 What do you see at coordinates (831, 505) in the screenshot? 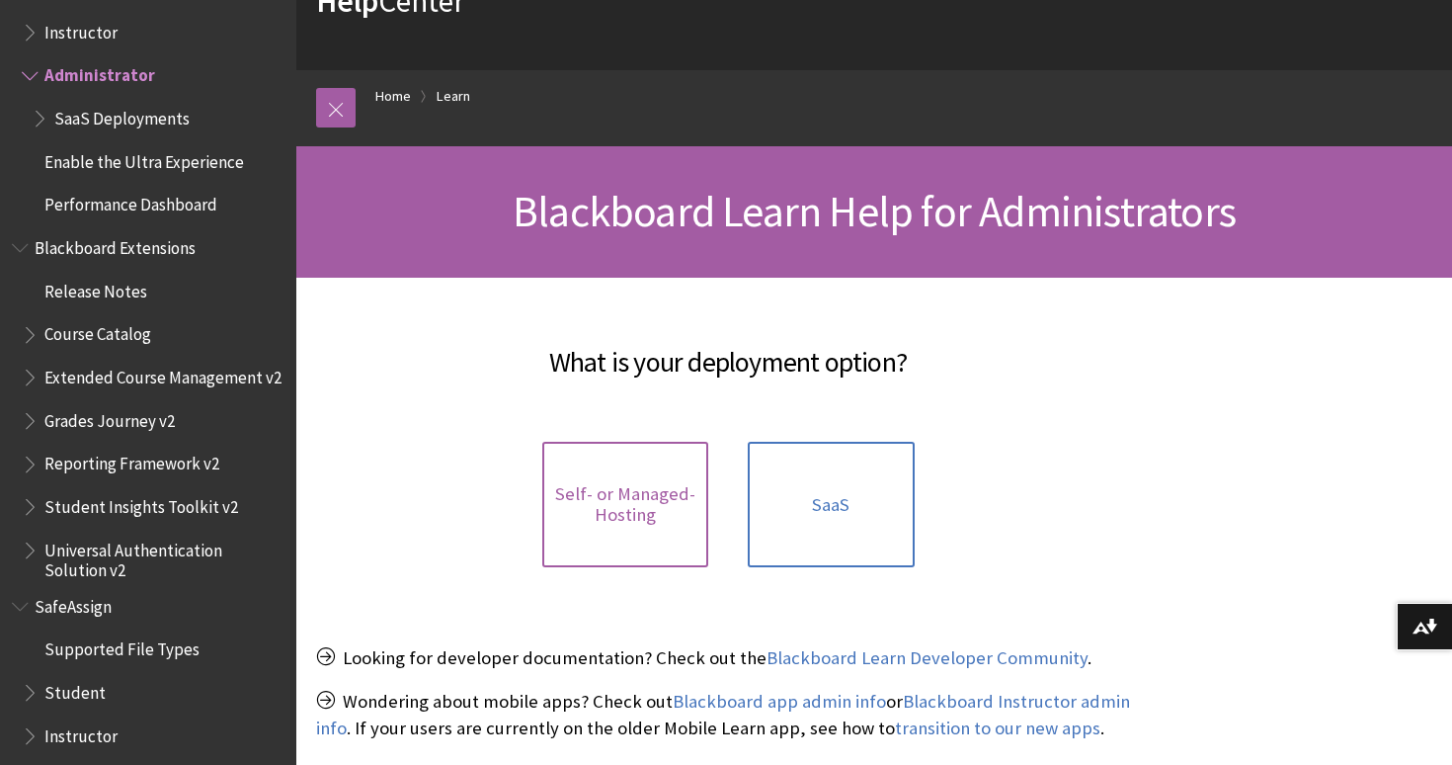
I see `span: SaaS` at bounding box center [831, 505].